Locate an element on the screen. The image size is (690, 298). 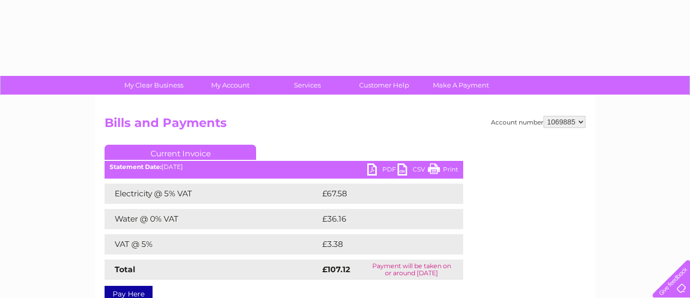
a: PDF is located at coordinates (382, 170).